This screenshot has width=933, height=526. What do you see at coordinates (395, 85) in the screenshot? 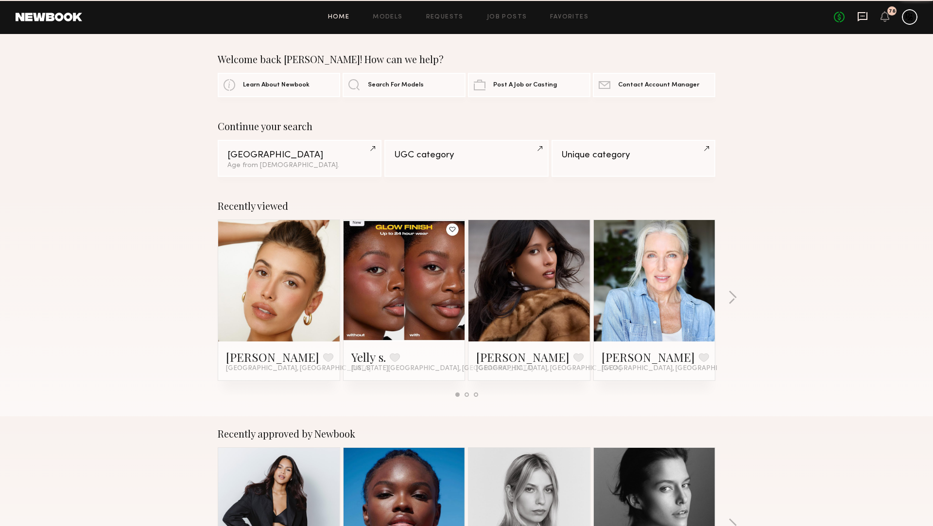
I see `span: Search For Models` at bounding box center [395, 85].